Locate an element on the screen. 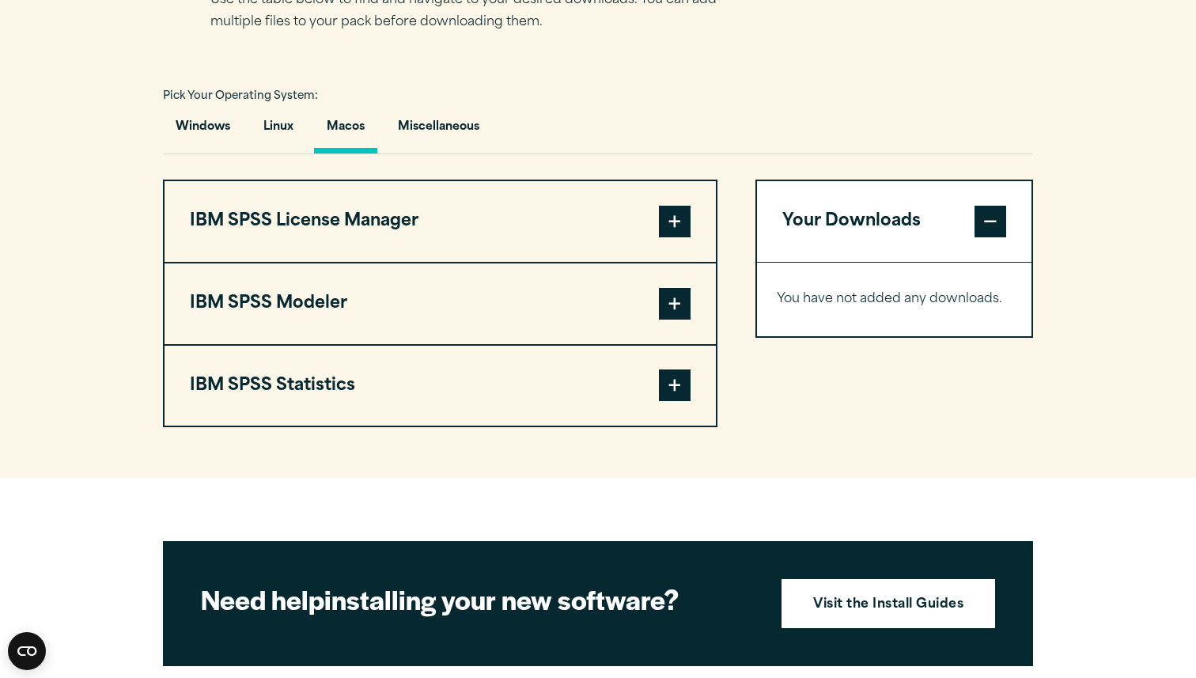 The image size is (1196, 678). button: IBM SPSS License Manager is located at coordinates (440, 222).